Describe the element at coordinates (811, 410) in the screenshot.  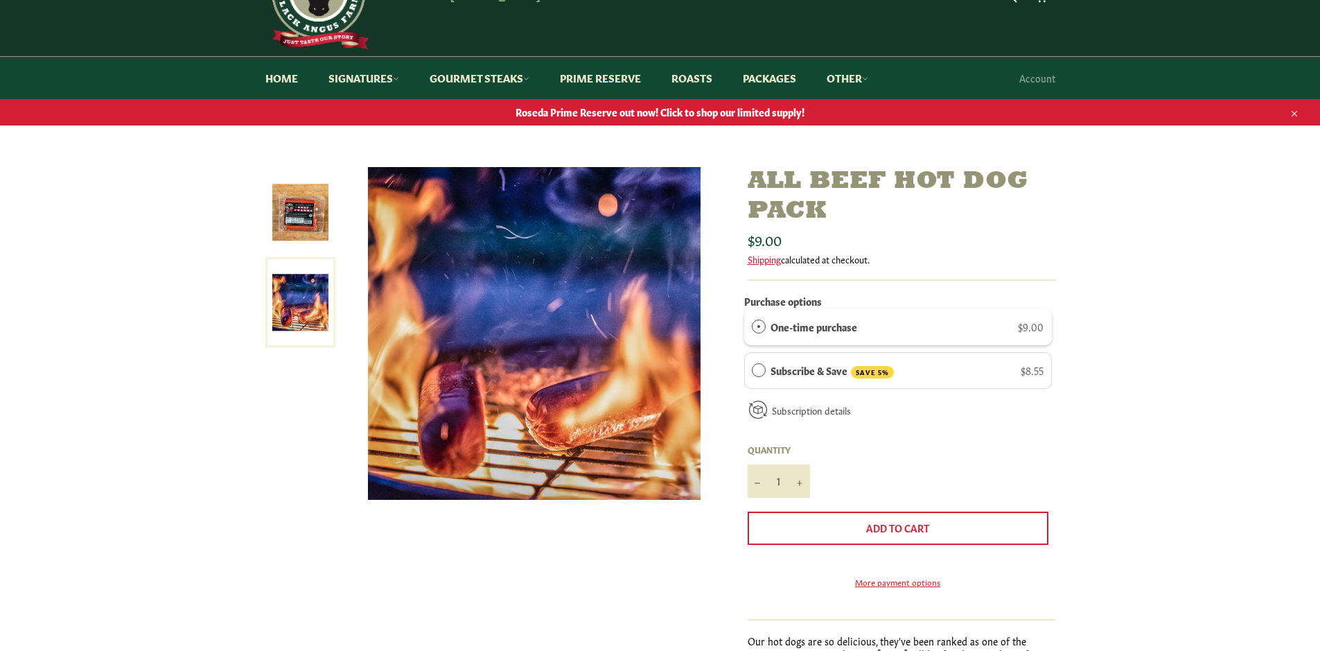
I see `a: Subscription details` at that location.